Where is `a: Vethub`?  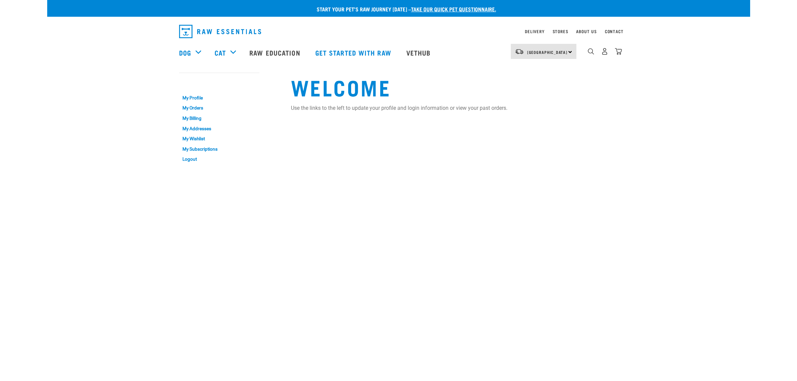 a: Vethub is located at coordinates (419, 53).